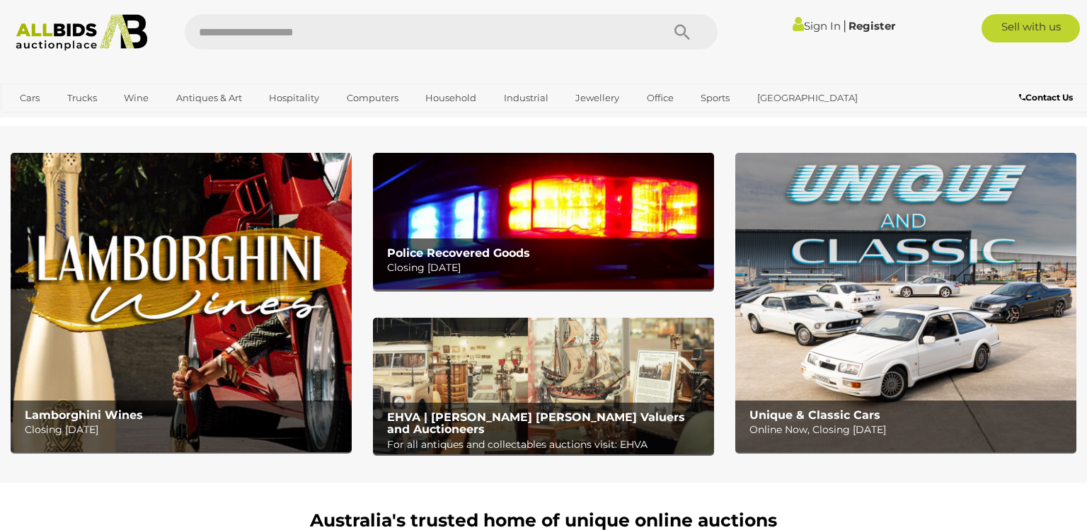  Describe the element at coordinates (83, 415) in the screenshot. I see `b: Lamborghini Wines` at that location.